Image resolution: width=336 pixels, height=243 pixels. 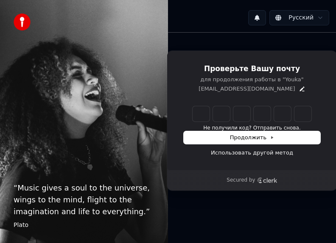 What do you see at coordinates (252, 129) in the screenshot?
I see `button: Не получили код? Отправить снова.` at bounding box center [252, 129].